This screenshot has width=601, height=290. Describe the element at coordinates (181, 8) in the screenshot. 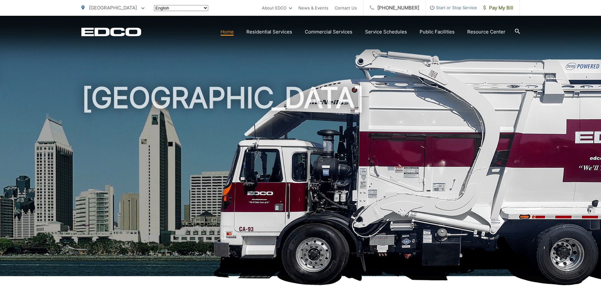

I see `select: Select a language` at that location.